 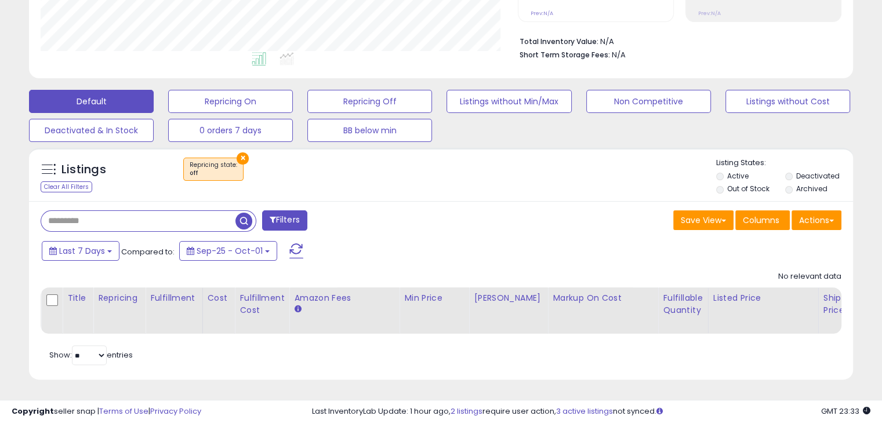 I want to click on div: Cost, so click(x=219, y=298).